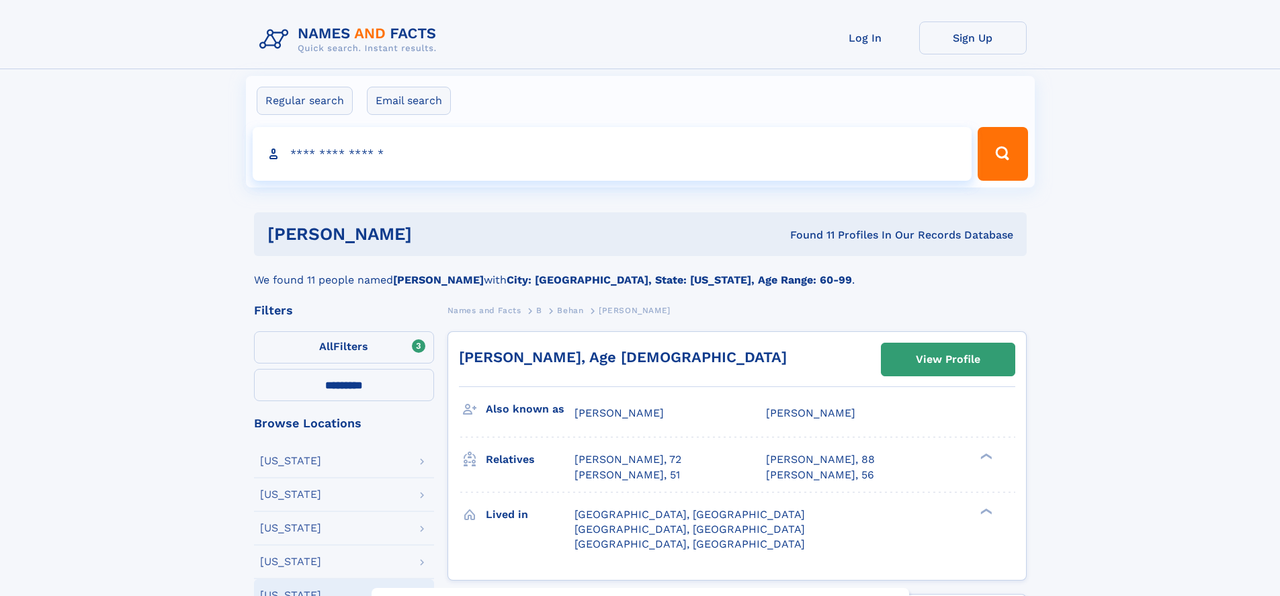 The image size is (1280, 596). Describe the element at coordinates (973, 38) in the screenshot. I see `a: Sign Up` at that location.